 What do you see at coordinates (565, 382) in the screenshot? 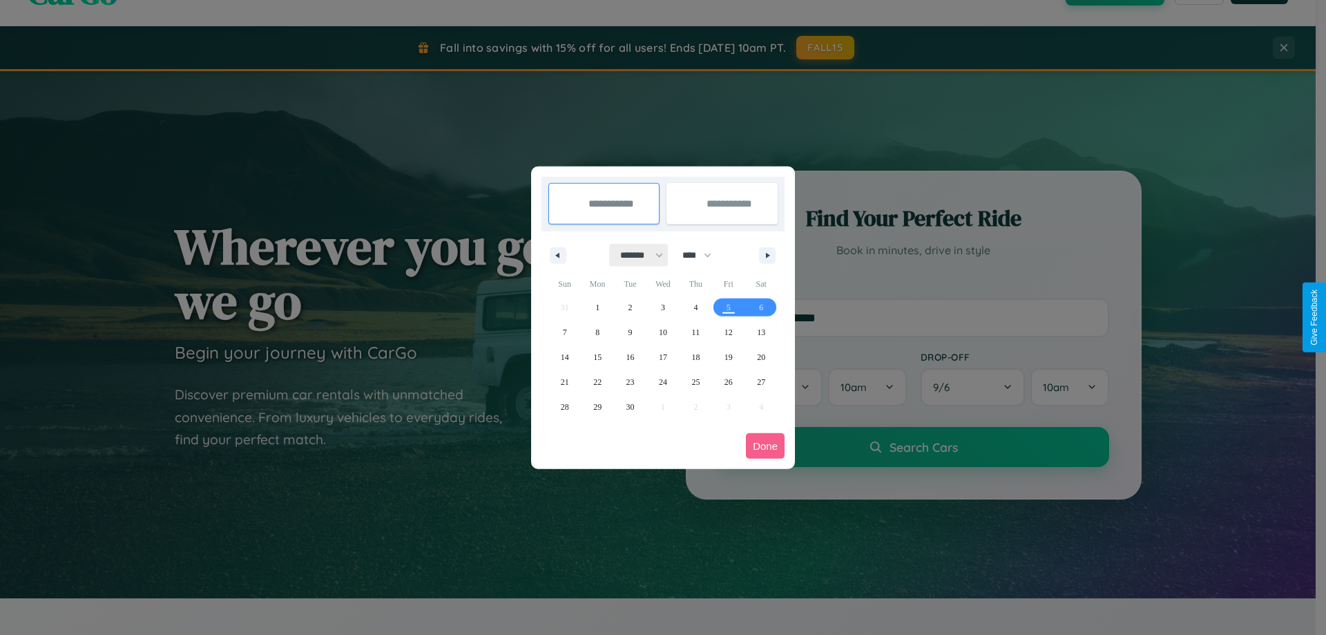
I see `span: 21` at bounding box center [565, 382].